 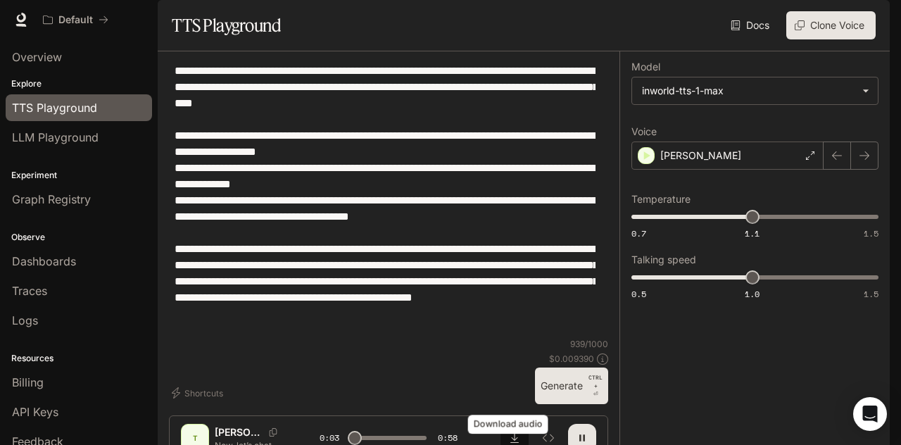 What do you see at coordinates (448, 438) in the screenshot?
I see `span: 0:58` at bounding box center [448, 438].